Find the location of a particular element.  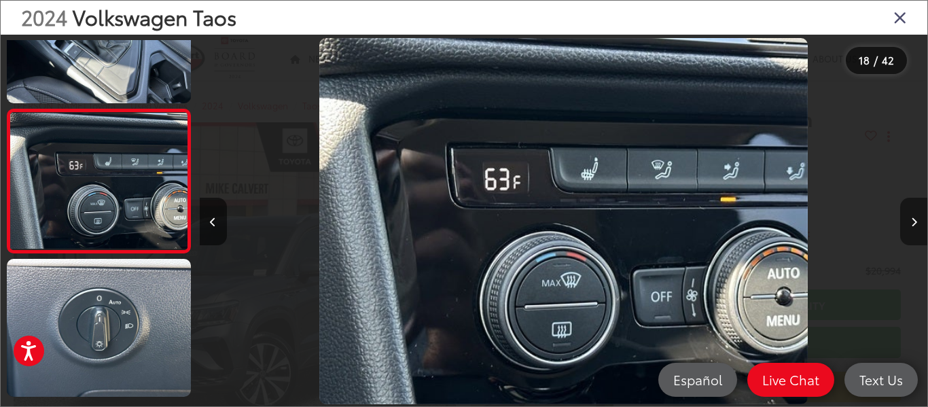

a: Text Us is located at coordinates (881, 380).